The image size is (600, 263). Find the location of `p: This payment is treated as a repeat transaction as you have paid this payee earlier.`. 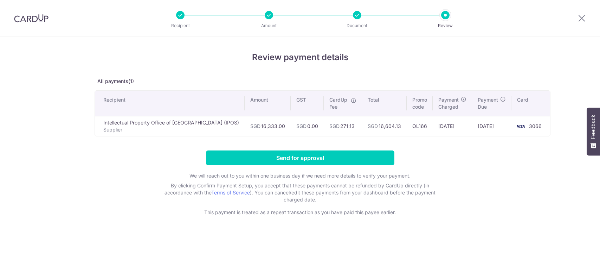

p: This payment is treated as a repeat transaction as you have paid this payee earlier. is located at coordinates (300, 212).